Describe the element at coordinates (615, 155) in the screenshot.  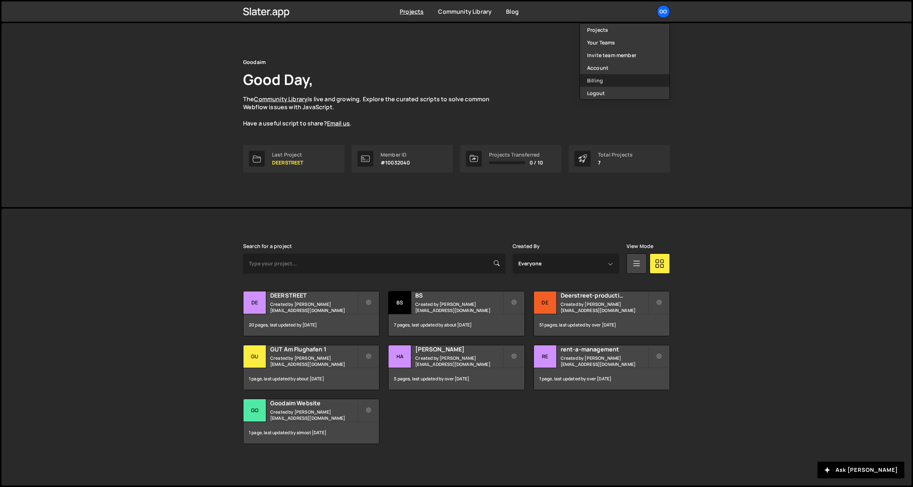
I see `div: Total Projects` at that location.